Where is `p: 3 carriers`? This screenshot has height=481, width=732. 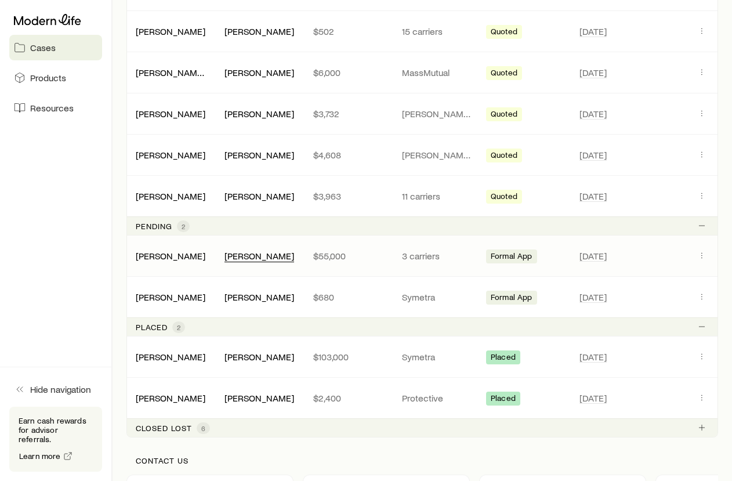
p: 3 carriers is located at coordinates (437, 256).